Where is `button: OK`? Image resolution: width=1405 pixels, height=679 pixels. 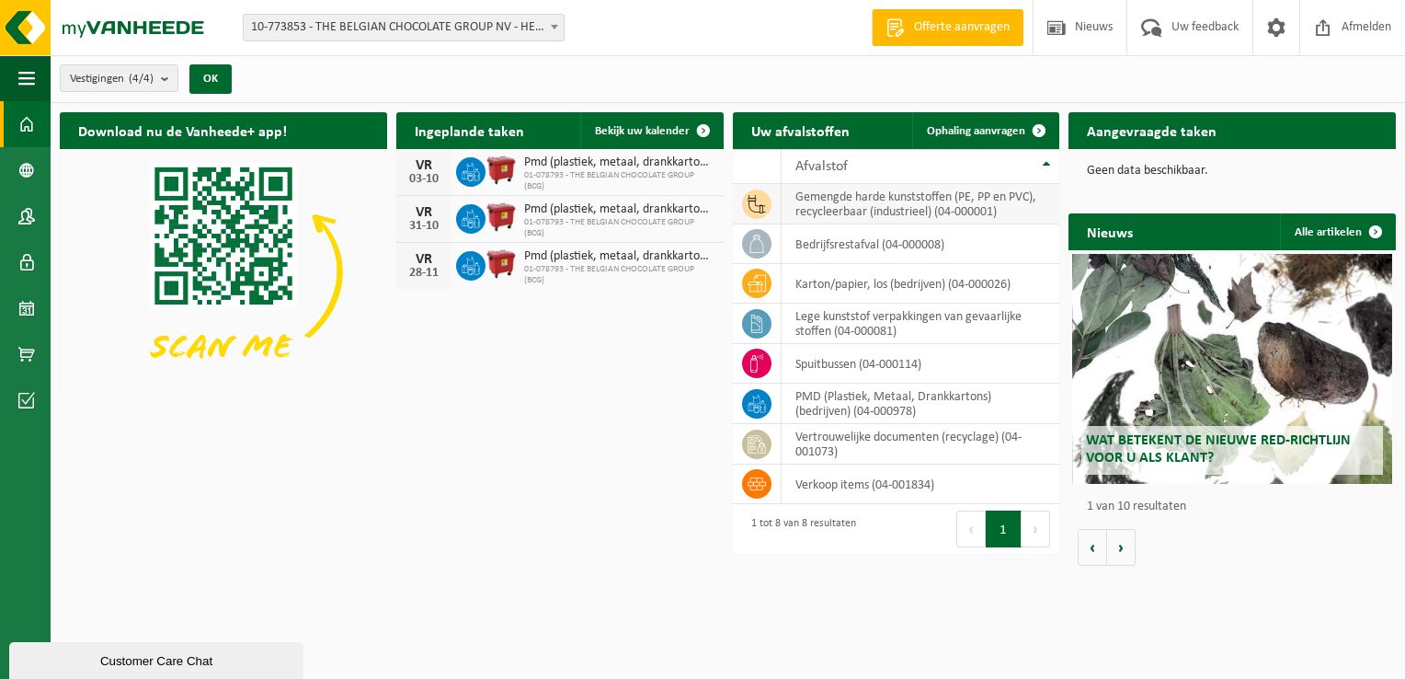
button: OK is located at coordinates (211, 79).